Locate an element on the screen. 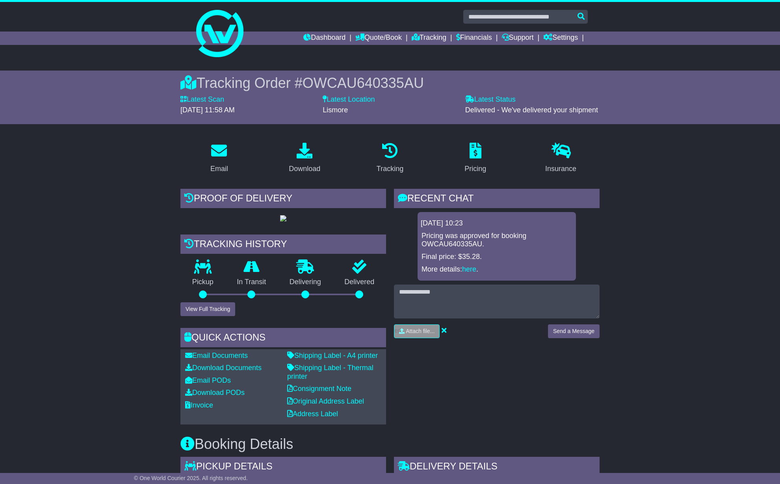  label: Latest Scan is located at coordinates (202, 100).